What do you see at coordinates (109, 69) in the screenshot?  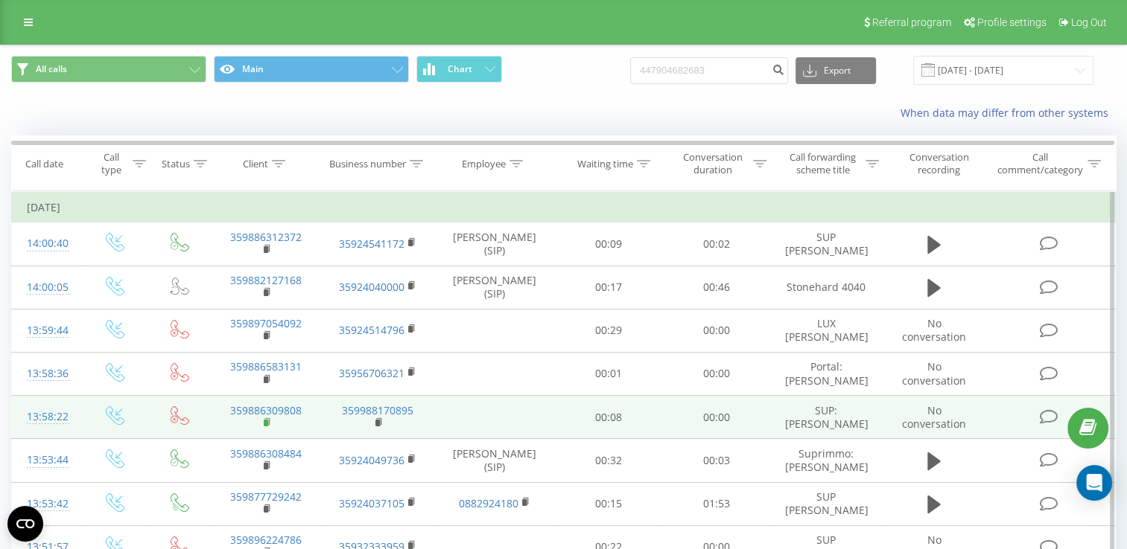 I see `button: All calls` at bounding box center [109, 69].